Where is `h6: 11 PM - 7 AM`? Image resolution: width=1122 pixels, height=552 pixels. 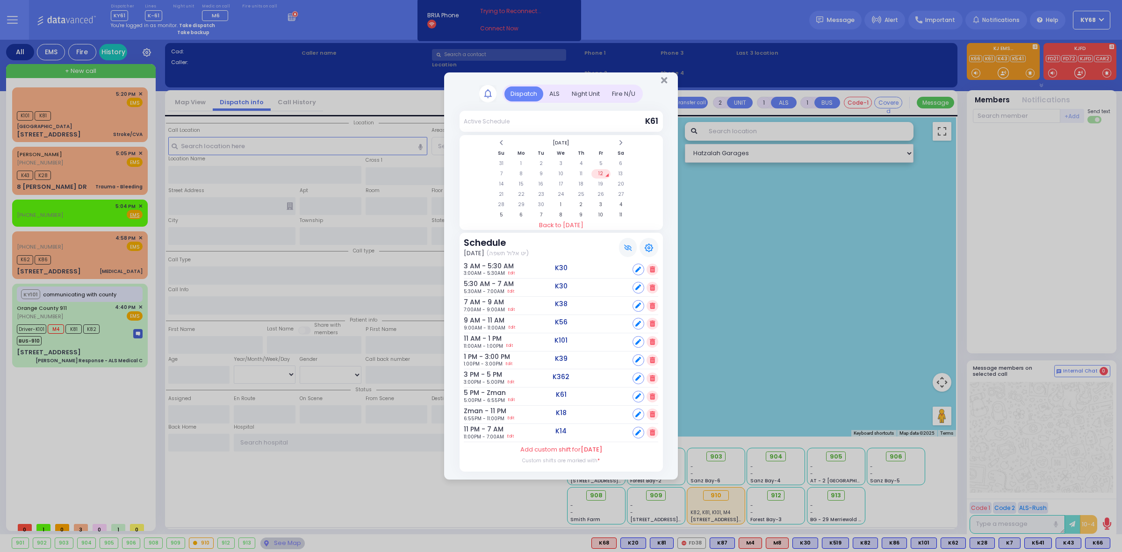 h6: 11 PM - 7 AM is located at coordinates (476, 429).